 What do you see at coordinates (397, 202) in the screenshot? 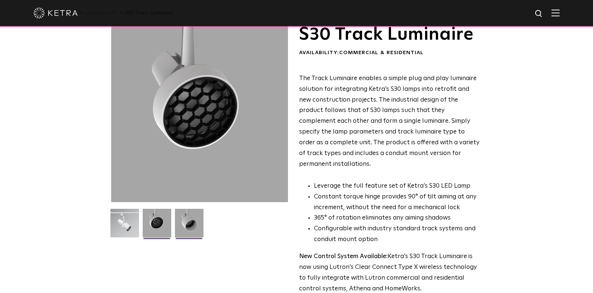
I see `li: Constant torque hinge provides 90° of tilt aiming at any increment, without the need for a mechan...` at bounding box center [397, 202].